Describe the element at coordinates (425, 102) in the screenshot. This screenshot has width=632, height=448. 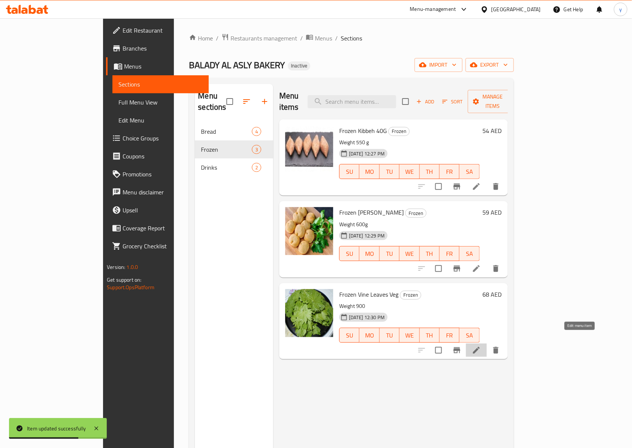
I see `span: Add item` at that location.